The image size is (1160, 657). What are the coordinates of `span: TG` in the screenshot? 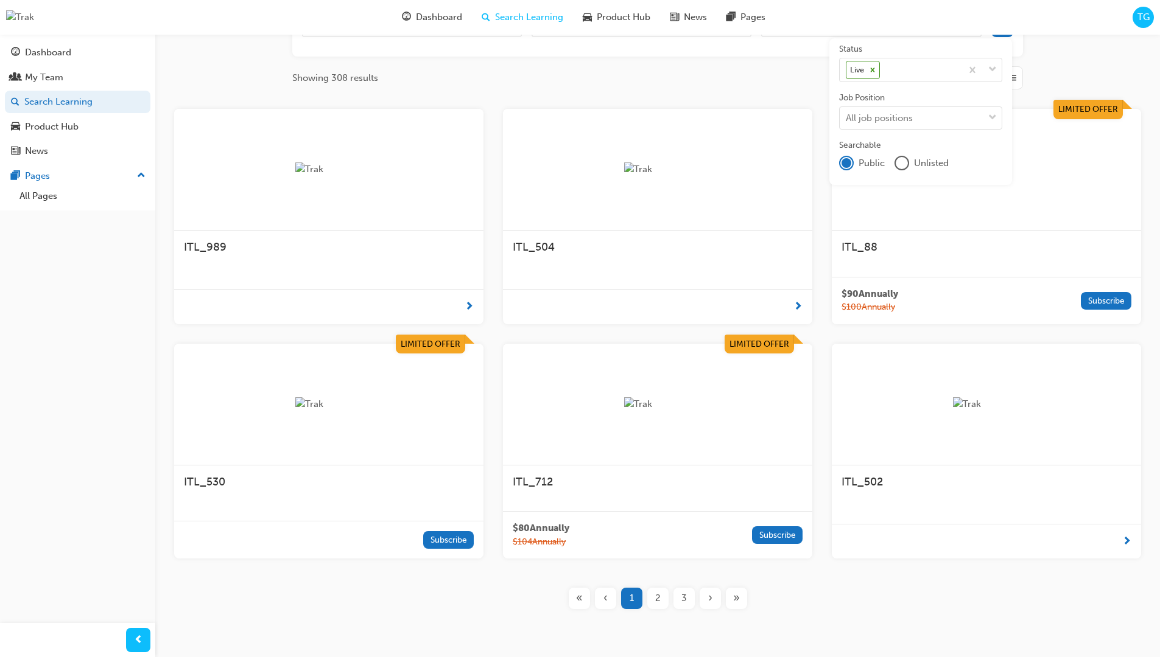 It's located at (1143, 17).